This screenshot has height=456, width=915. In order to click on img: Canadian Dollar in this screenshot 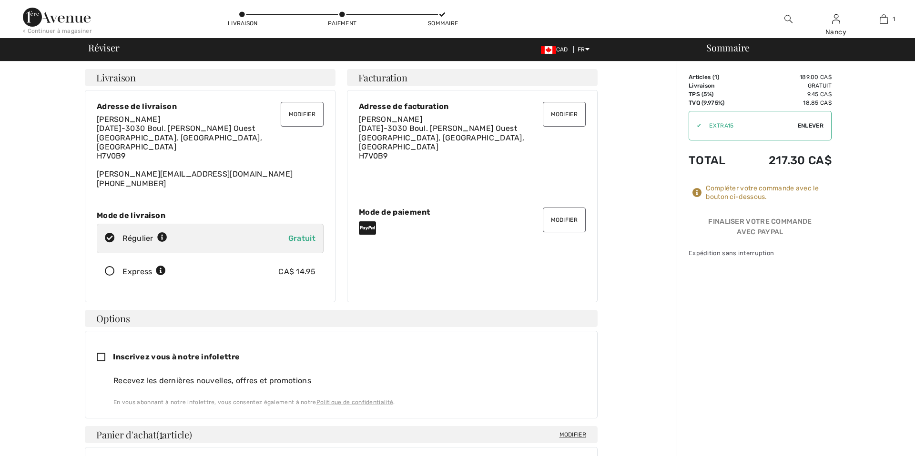, I will do `click(548, 50)`.